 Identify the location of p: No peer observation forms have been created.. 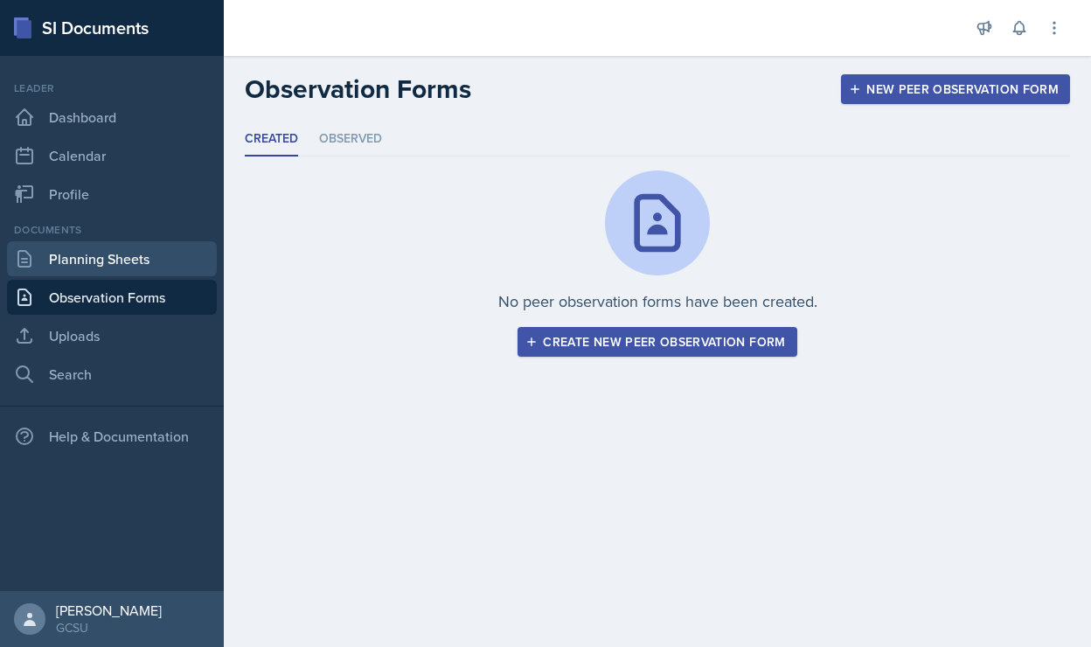
(657, 301).